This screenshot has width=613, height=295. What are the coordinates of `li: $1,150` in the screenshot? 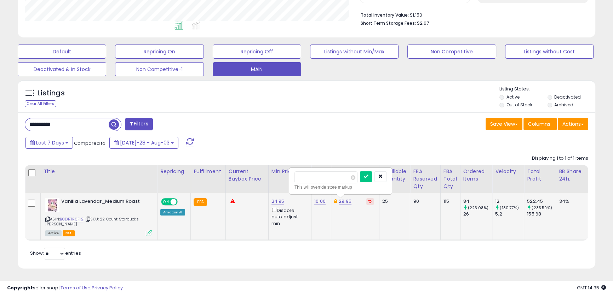 It's located at (472, 15).